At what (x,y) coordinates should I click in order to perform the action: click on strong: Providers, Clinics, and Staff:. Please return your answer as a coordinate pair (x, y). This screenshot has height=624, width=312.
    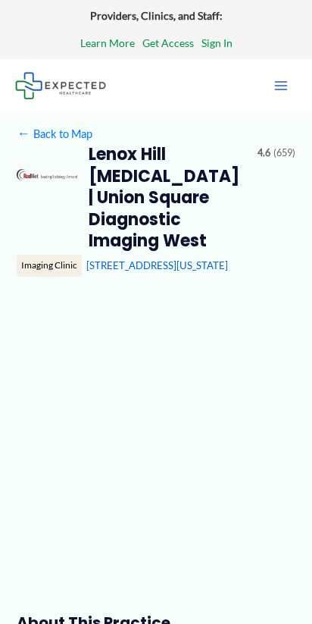
    Looking at the image, I should click on (156, 15).